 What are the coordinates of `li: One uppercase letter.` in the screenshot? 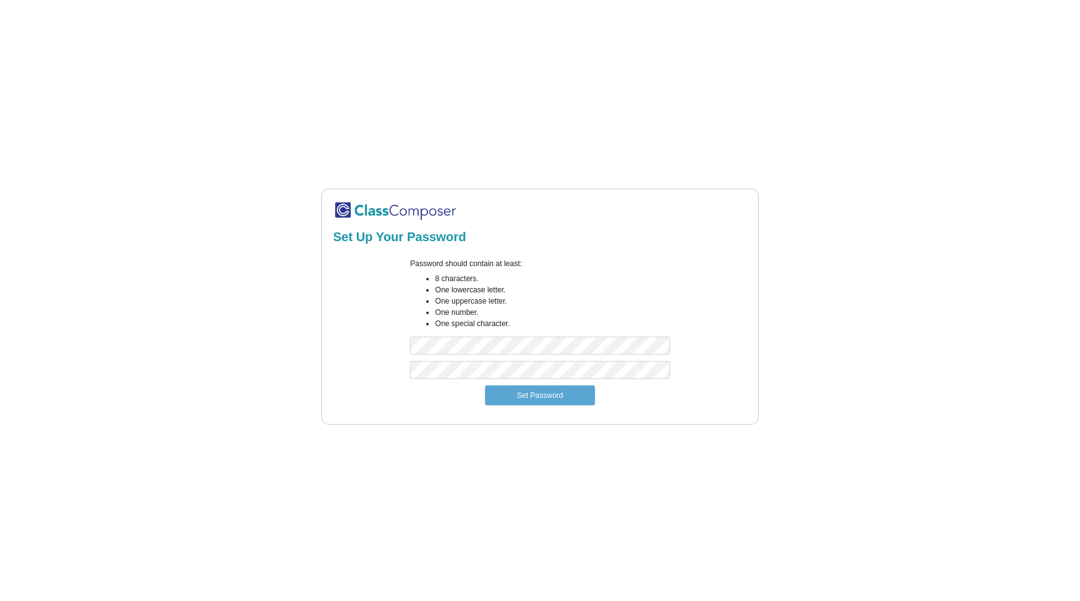 It's located at (552, 301).